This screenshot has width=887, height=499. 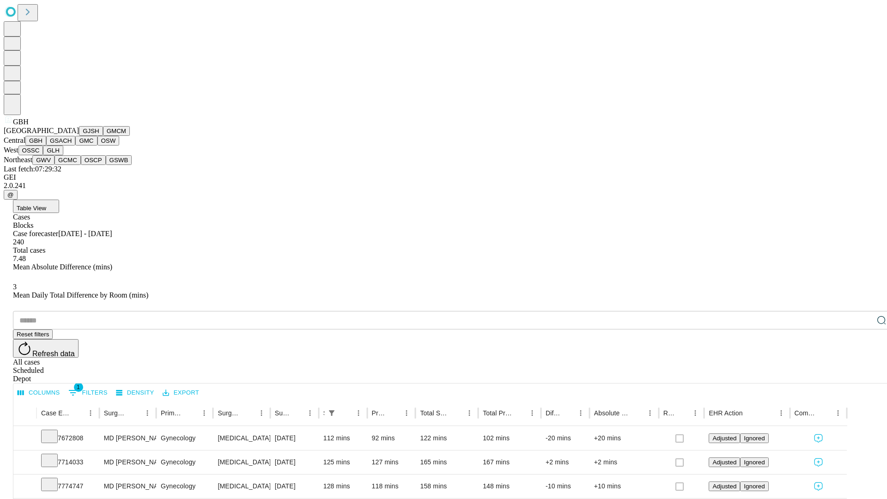 What do you see at coordinates (670, 413) in the screenshot?
I see `div: Resolved in EHR` at bounding box center [670, 413].